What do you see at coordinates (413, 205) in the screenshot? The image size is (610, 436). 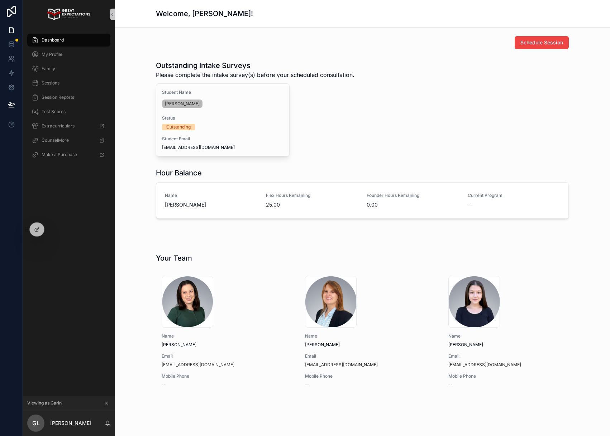 I see `span: 0.00` at bounding box center [413, 205].